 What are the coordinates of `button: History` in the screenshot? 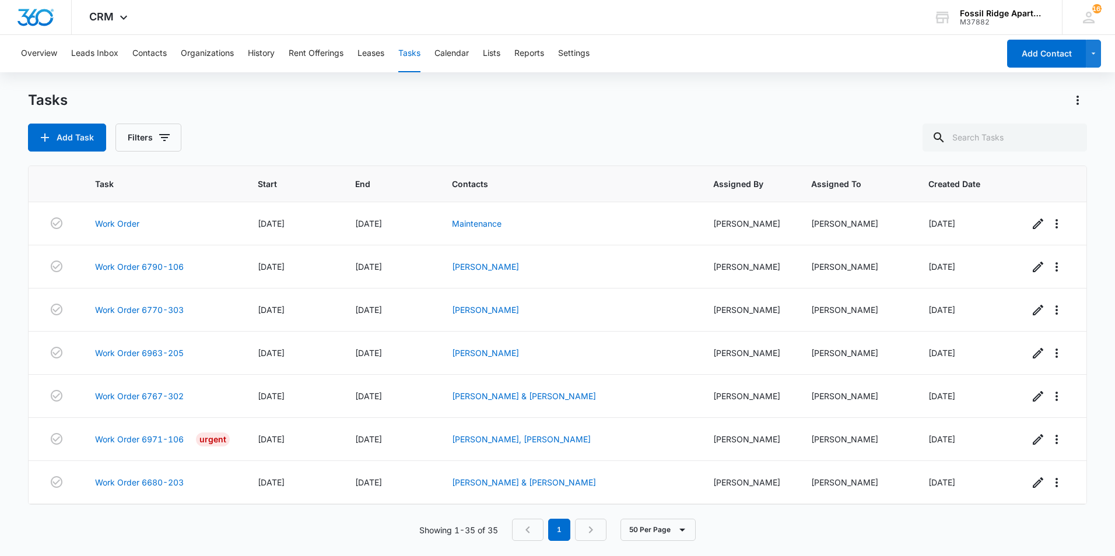 It's located at (261, 54).